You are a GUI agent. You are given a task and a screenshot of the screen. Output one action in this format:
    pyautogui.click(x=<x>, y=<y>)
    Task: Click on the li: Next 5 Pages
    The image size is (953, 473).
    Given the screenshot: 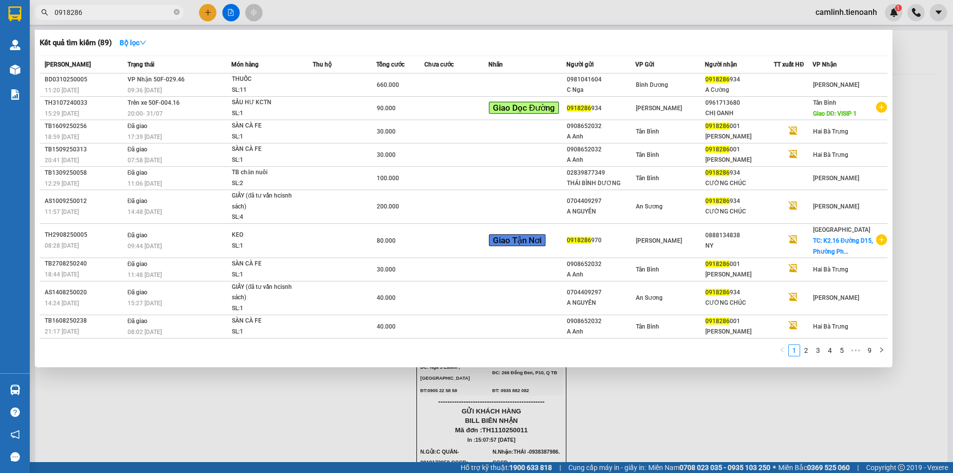 What is the action you would take?
    pyautogui.click(x=856, y=351)
    